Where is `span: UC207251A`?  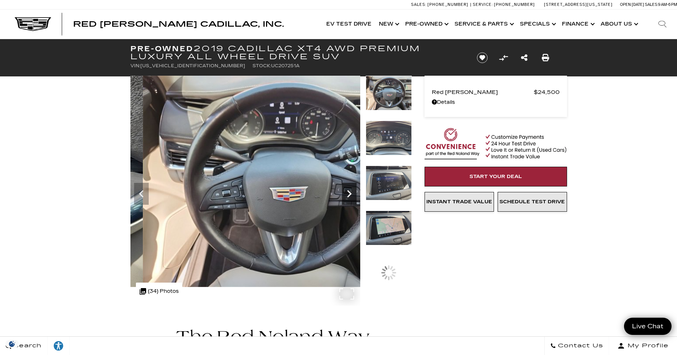
span: UC207251A is located at coordinates (285, 66).